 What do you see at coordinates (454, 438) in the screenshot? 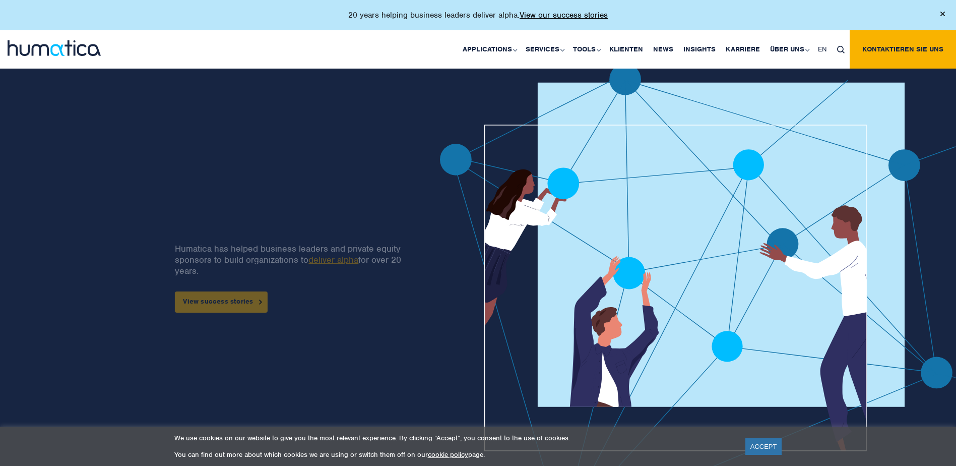
I see `p: We use cookies on our website to give you the most relevant experience. By clicking “Accept”, you...` at bounding box center [454, 438].